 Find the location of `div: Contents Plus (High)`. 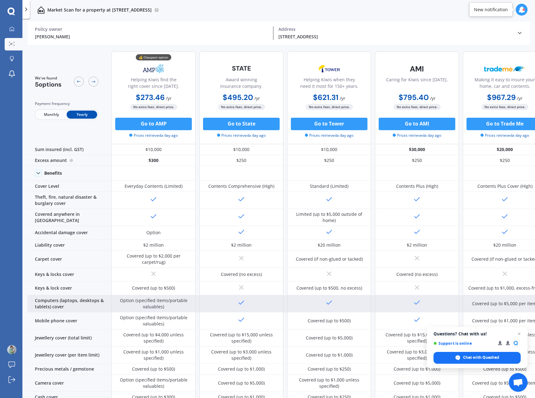

div: Contents Plus (High) is located at coordinates (417, 186).